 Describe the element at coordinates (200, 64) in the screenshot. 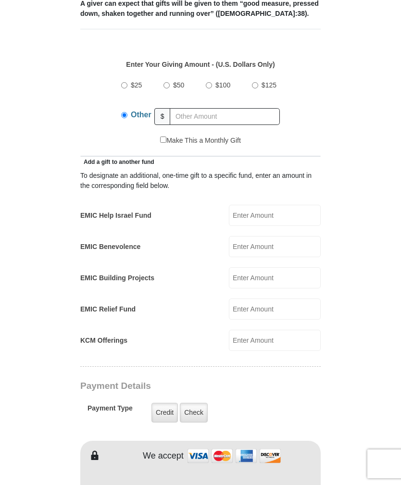

I see `strong: Enter Your Giving Amount - (U.S. Dollars Only)` at that location.